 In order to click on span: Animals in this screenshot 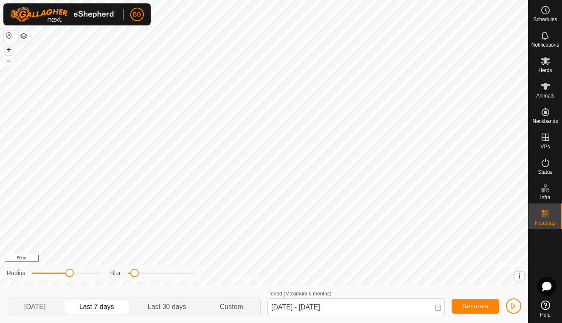, I will do `click(545, 96)`.